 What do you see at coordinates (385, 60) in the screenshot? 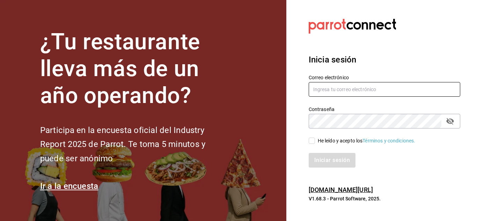
I see `h3: Inicia sesión` at bounding box center [385, 60].